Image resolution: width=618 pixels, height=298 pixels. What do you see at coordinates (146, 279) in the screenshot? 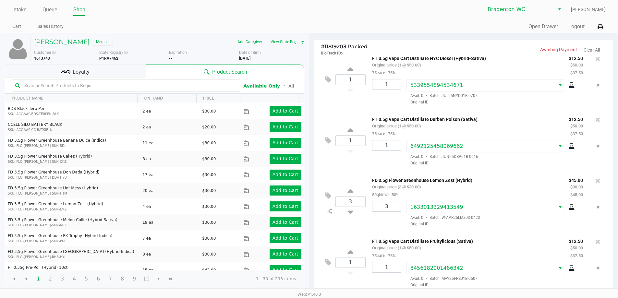
I see `span: Page 10` at bounding box center [146, 279].